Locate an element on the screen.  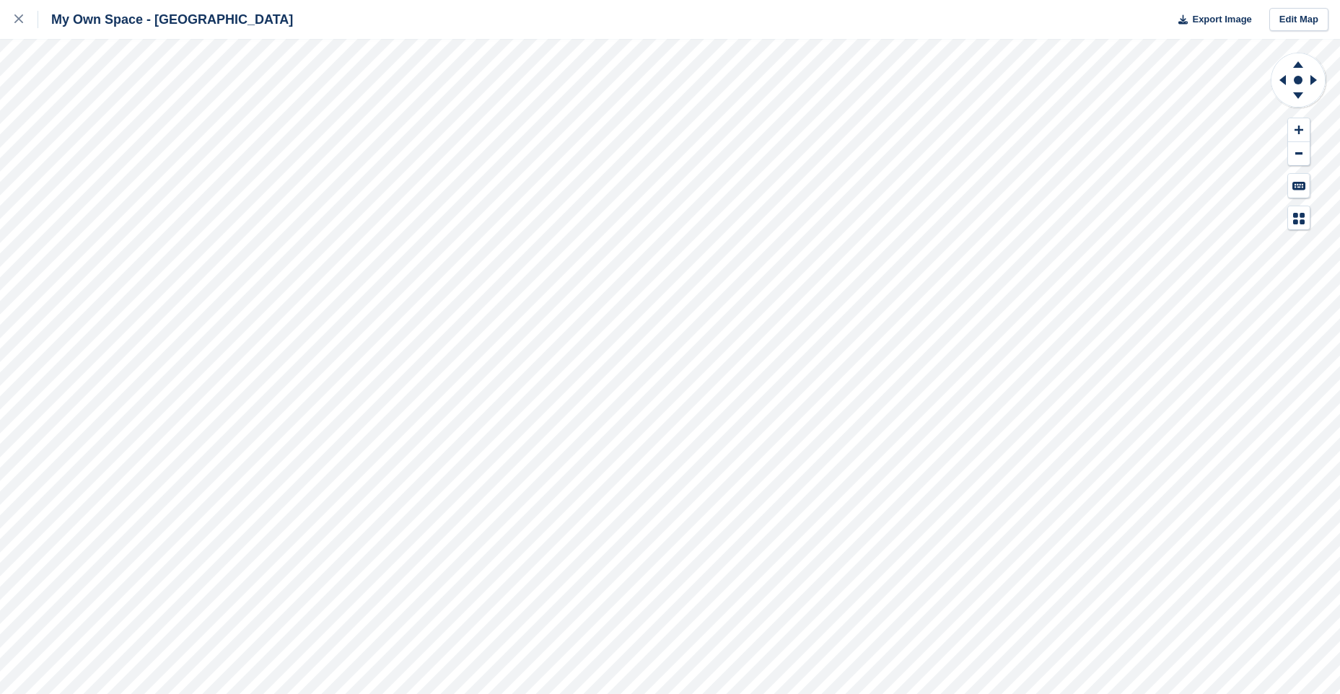
button: Zoom In is located at coordinates (1299, 130).